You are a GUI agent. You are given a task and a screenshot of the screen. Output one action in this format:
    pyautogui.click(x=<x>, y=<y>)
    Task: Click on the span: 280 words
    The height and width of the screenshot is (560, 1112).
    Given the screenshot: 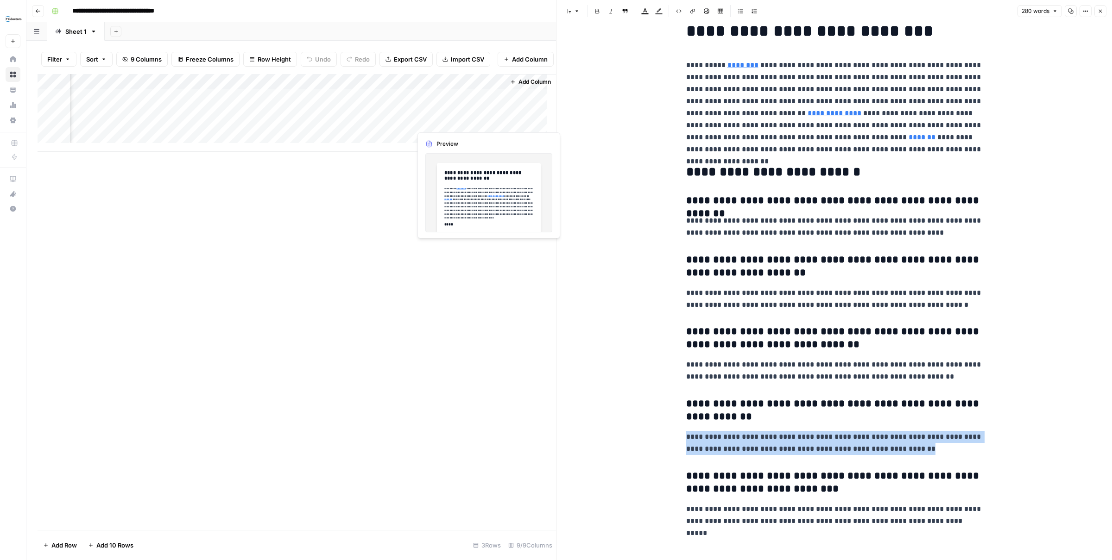 What is the action you would take?
    pyautogui.click(x=1035, y=11)
    